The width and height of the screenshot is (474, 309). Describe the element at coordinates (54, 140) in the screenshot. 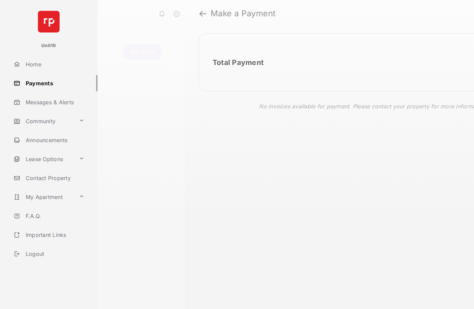

I see `a: Announcements` at that location.